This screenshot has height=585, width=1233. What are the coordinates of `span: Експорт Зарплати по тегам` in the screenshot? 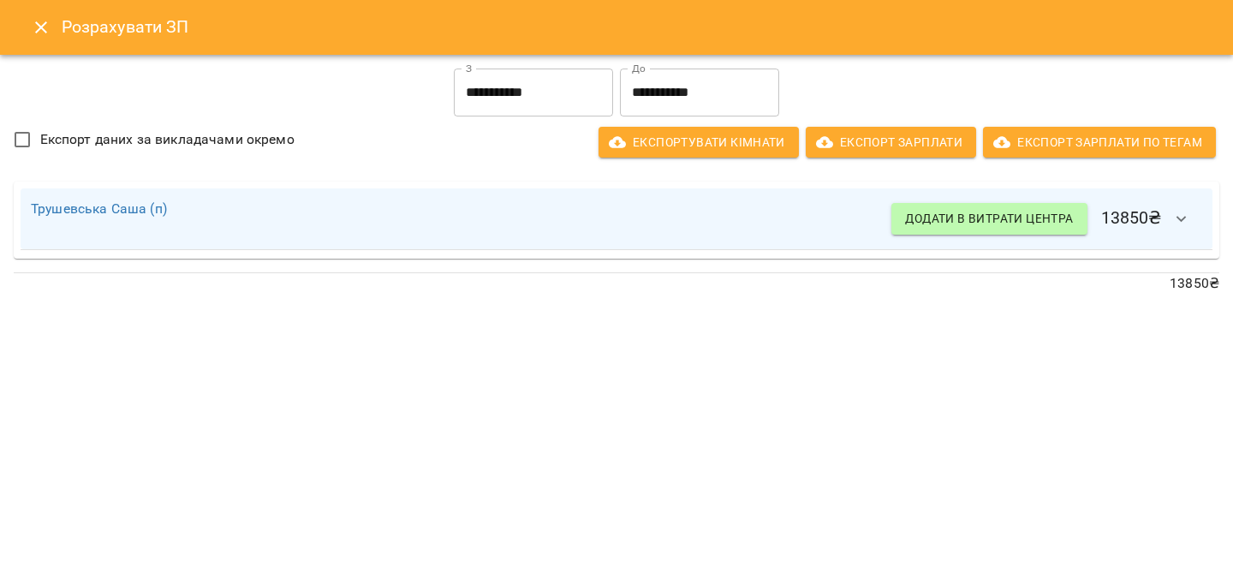 It's located at (1099, 142).